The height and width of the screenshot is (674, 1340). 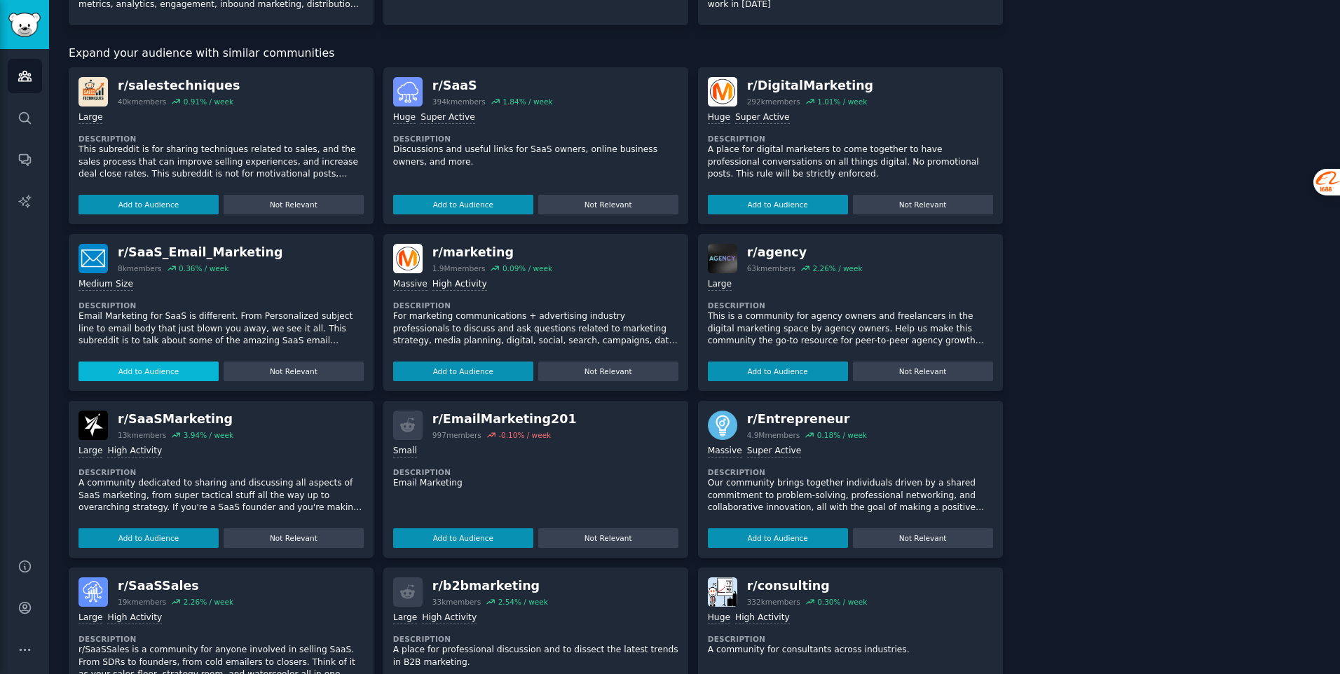 I want to click on p: Our community brings together individuals driven by a shared commitment to problem-solving, profe..., so click(x=850, y=495).